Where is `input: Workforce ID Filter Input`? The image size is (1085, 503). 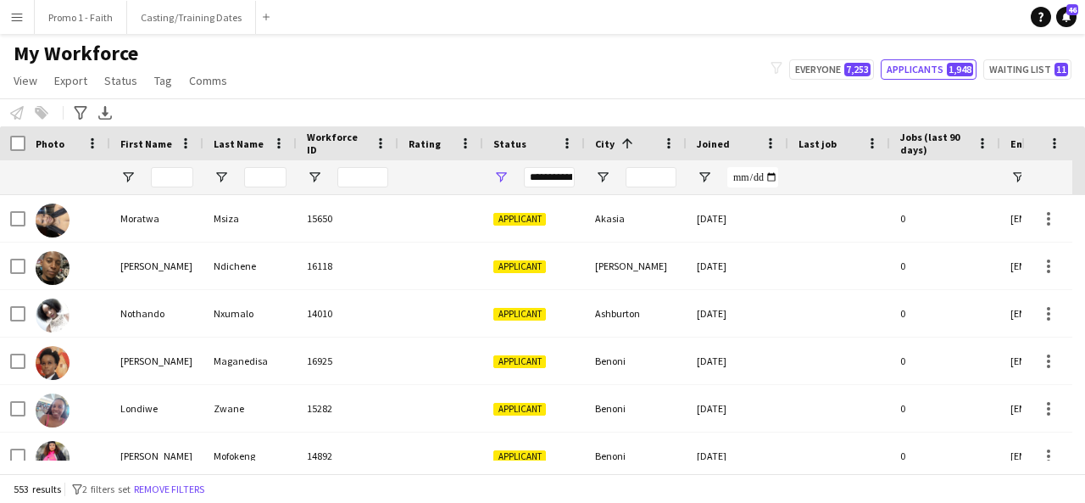 input: Workforce ID Filter Input is located at coordinates (363, 177).